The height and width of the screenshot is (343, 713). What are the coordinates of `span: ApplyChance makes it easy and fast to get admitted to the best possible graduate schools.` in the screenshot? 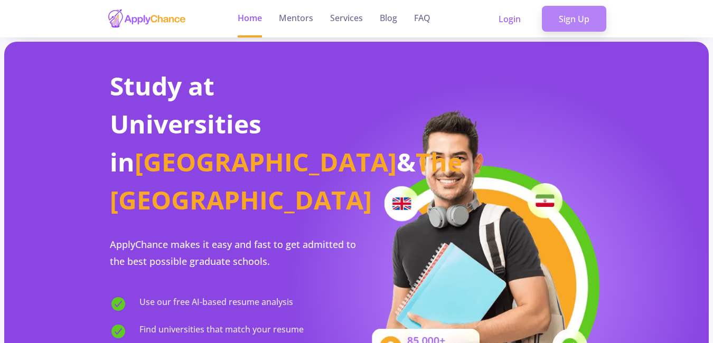 It's located at (233, 253).